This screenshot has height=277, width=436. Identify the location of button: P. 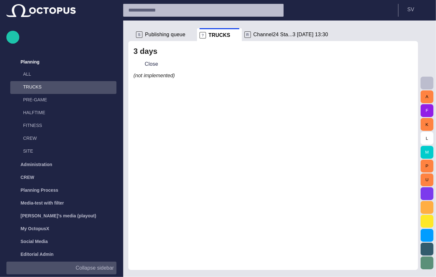
(427, 166).